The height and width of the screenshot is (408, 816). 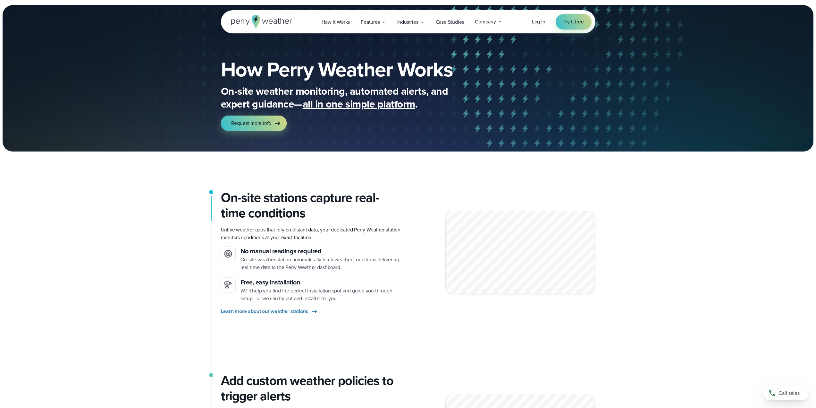 I want to click on span: Try it free, so click(x=574, y=22).